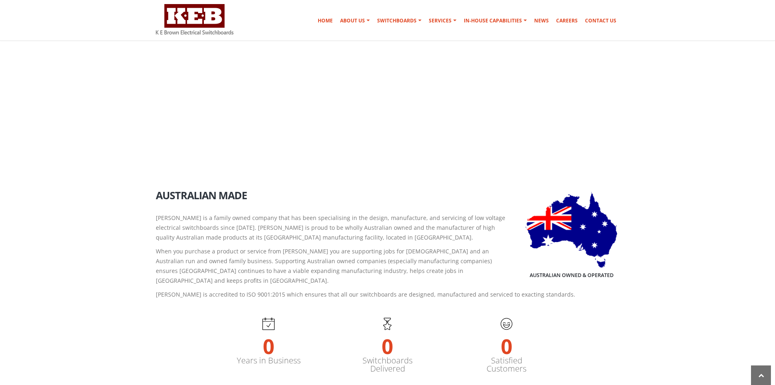 Image resolution: width=775 pixels, height=385 pixels. I want to click on h2: Australian Made, so click(388, 195).